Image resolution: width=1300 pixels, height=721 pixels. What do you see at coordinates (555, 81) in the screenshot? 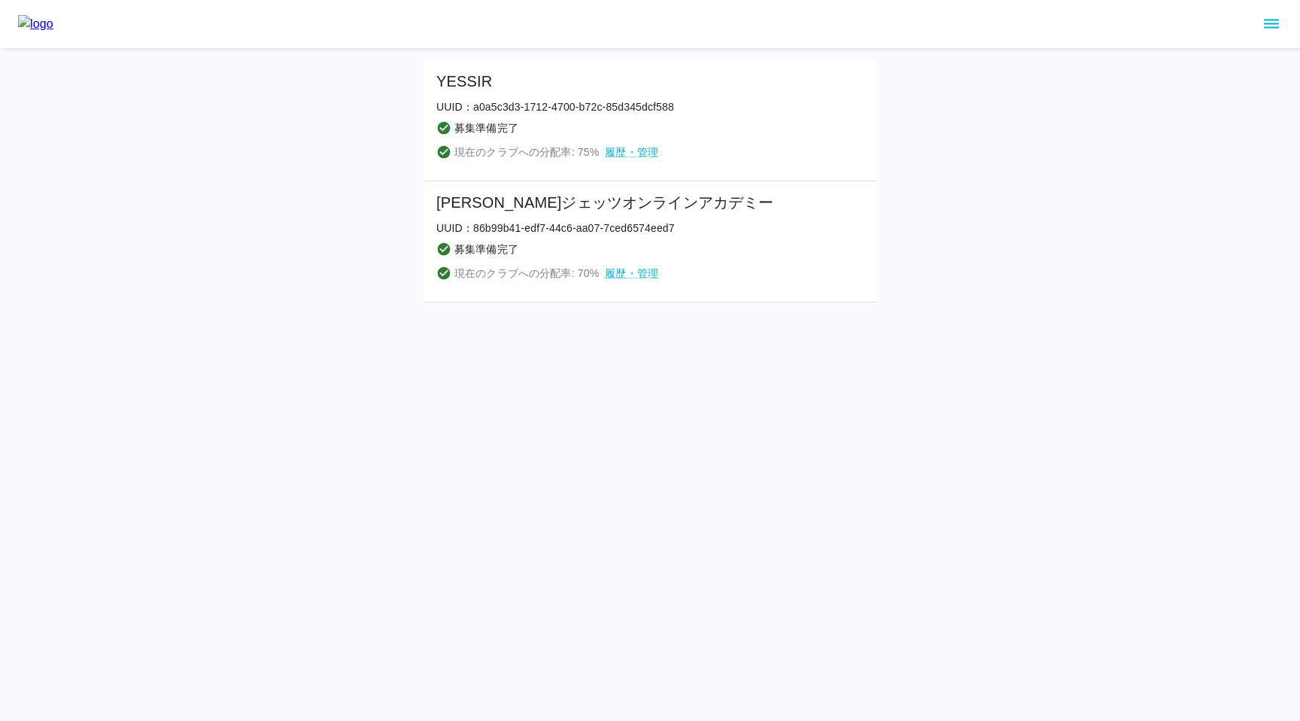
I see `h6: YESSIR` at bounding box center [555, 81].